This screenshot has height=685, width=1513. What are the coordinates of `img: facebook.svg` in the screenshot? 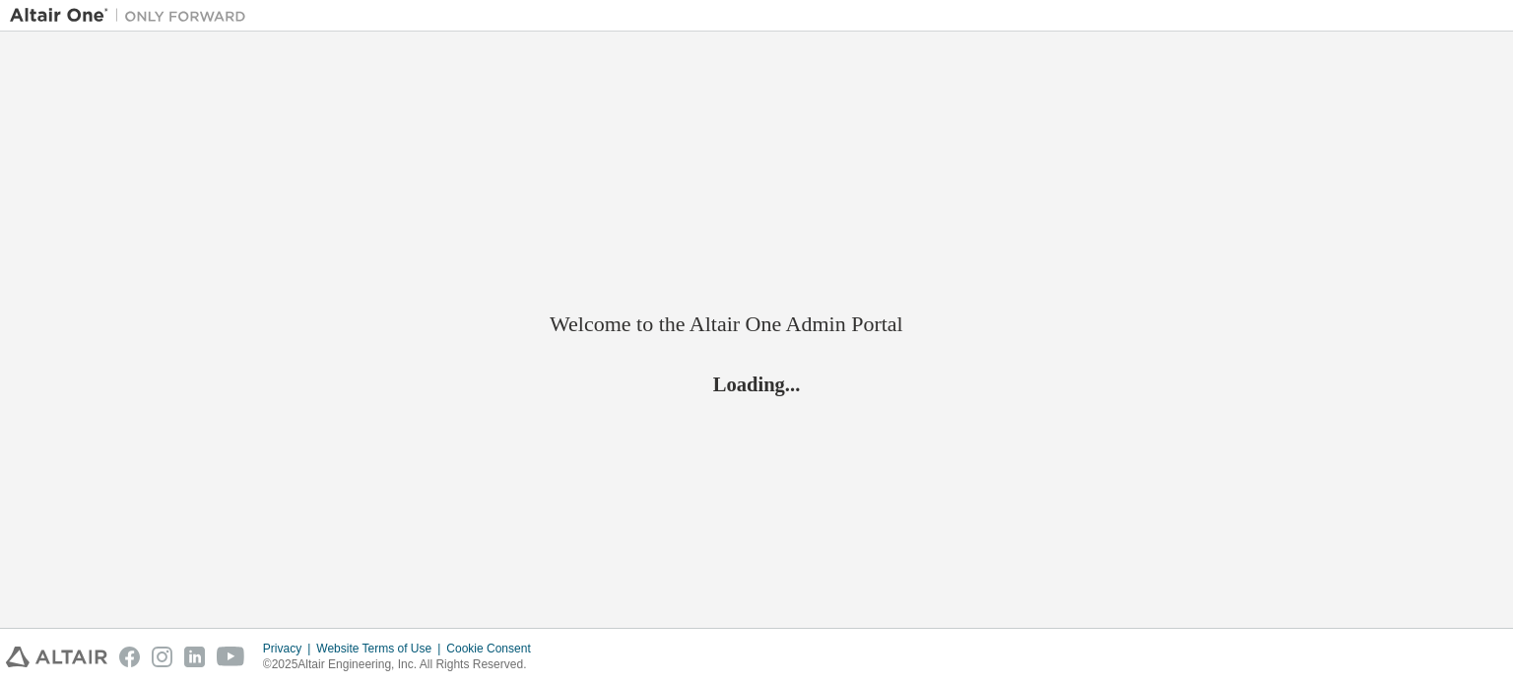 It's located at (129, 656).